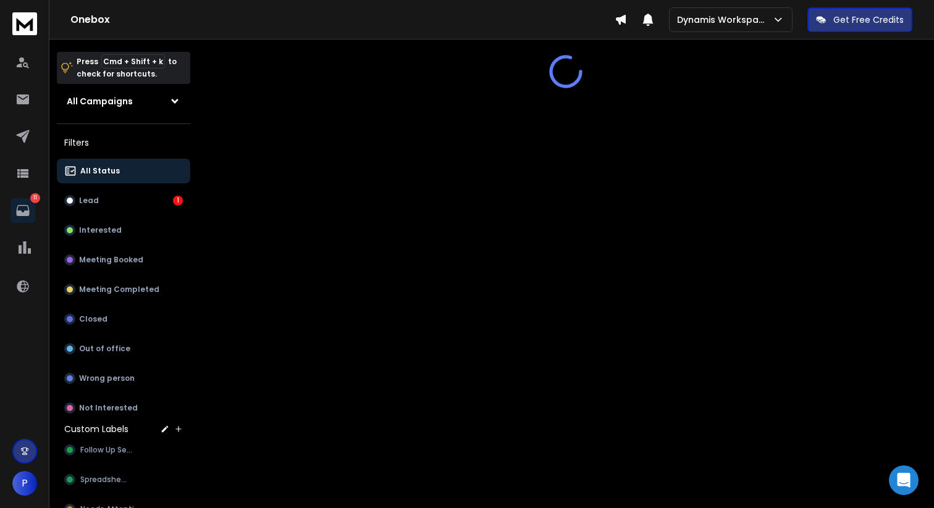 The height and width of the screenshot is (508, 934). Describe the element at coordinates (124, 379) in the screenshot. I see `button: Wrong person` at that location.